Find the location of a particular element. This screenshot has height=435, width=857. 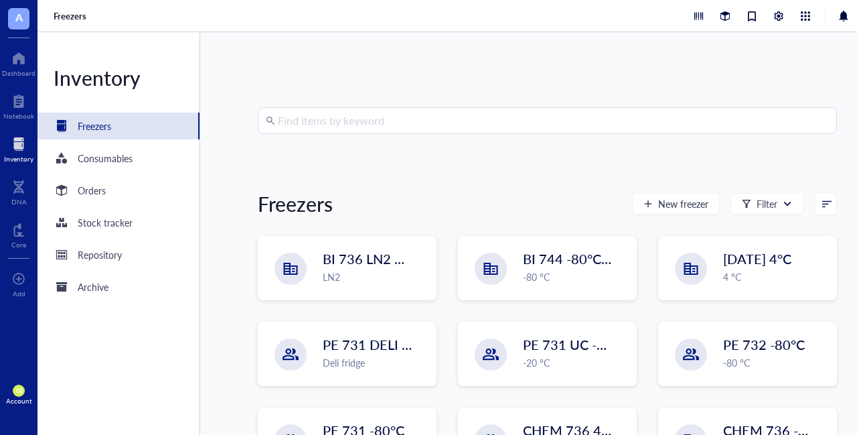

a: Inventory is located at coordinates (19, 148).